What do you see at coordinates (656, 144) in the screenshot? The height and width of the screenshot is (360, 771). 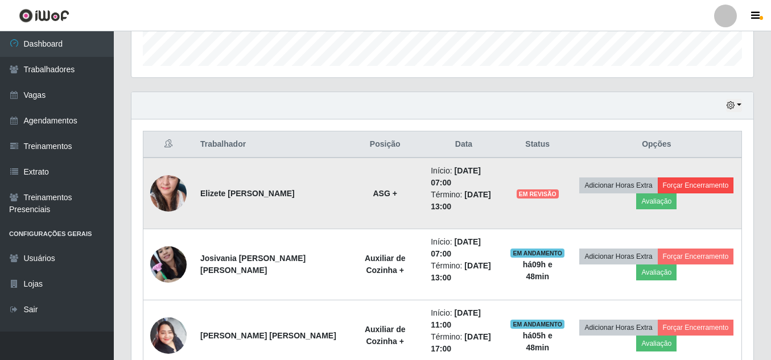 I see `th: Opções` at bounding box center [656, 144].